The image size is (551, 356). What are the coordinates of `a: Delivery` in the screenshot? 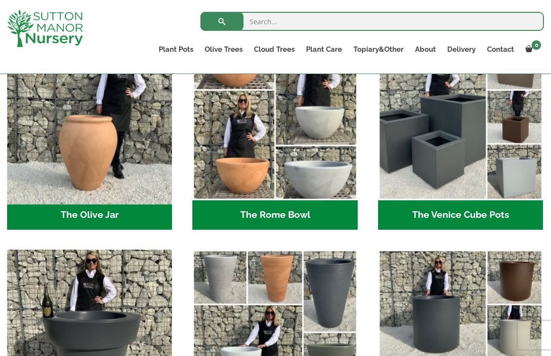 It's located at (462, 49).